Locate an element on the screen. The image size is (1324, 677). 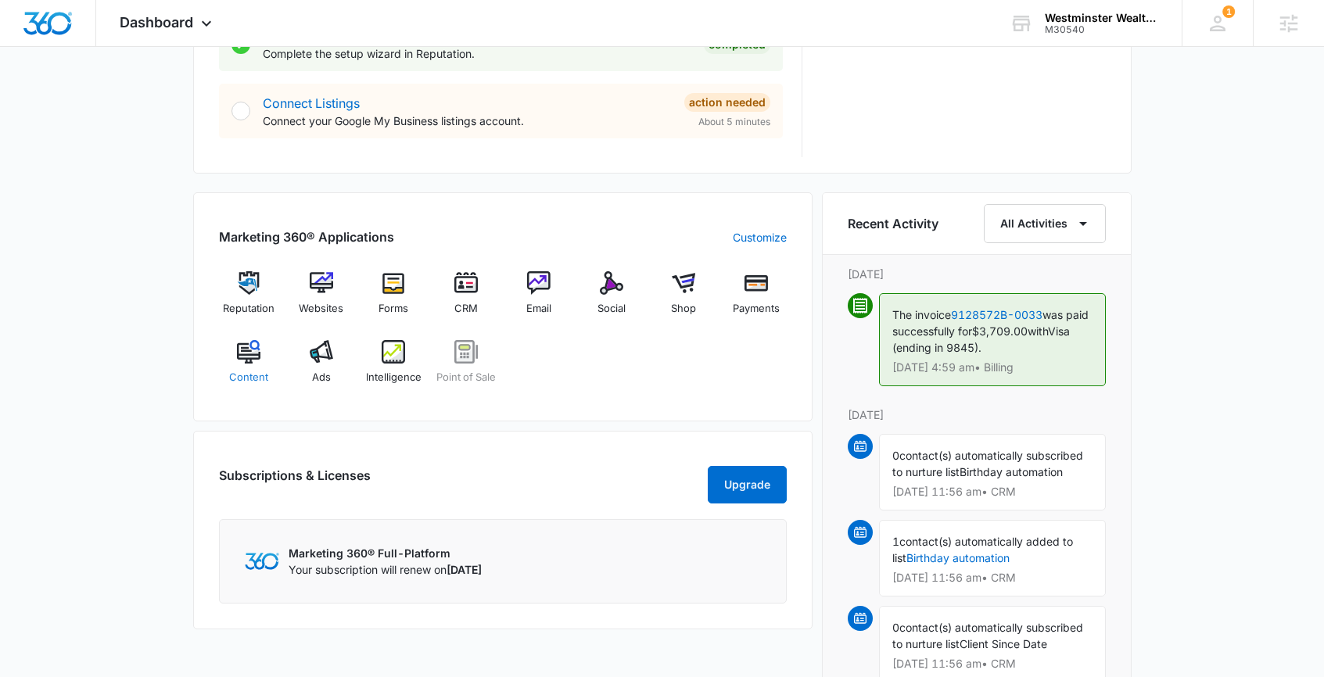
a: Websites is located at coordinates (321, 300).